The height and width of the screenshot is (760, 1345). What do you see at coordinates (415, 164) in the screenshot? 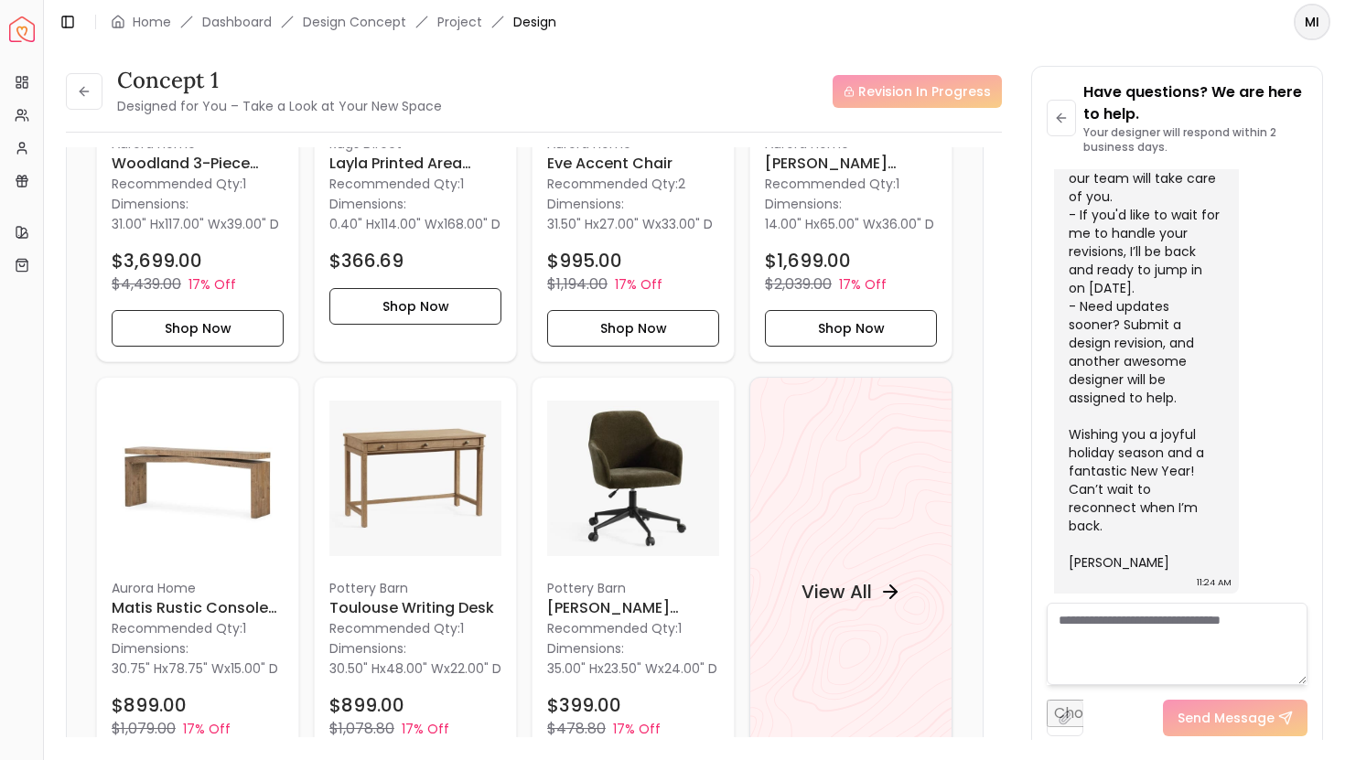
I see `h6: Layla Printed Area Rug-9'6"X14'` at bounding box center [415, 164].